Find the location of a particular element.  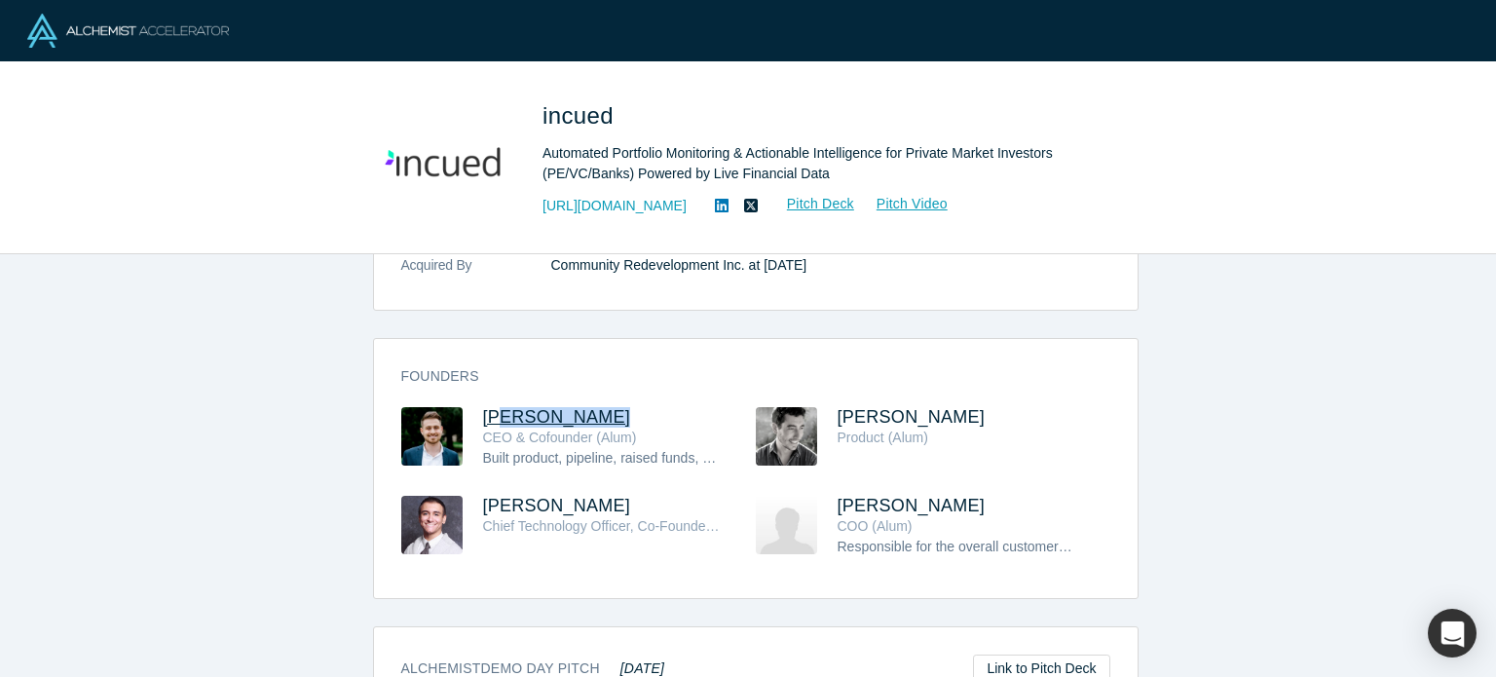

div: Automated Portfolio Monitoring & Actionable Intelligence for Private Market Investors (PE/VC/Bank... is located at coordinates (815, 164).